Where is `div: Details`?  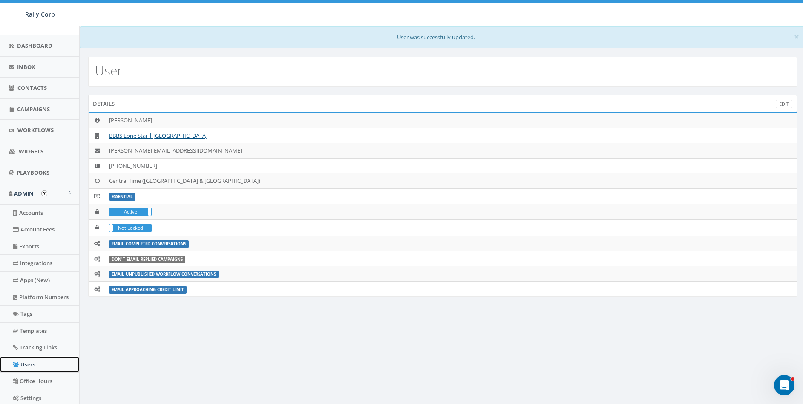
div: Details is located at coordinates (443, 104).